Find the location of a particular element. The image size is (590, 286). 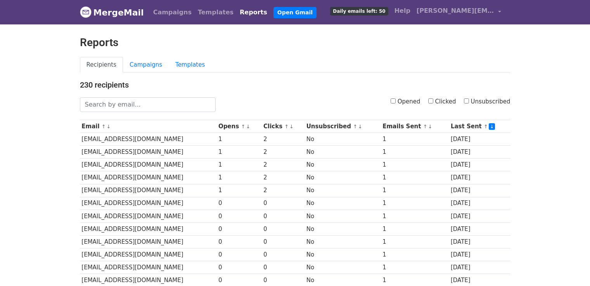

a: MergeMail is located at coordinates (112, 12).